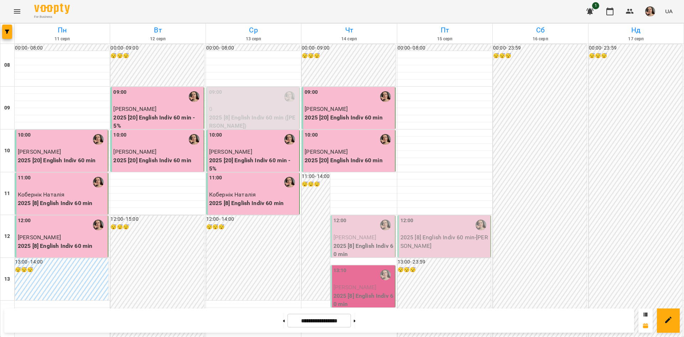 The height and width of the screenshot is (337, 684). What do you see at coordinates (540, 30) in the screenshot?
I see `h6: Сб` at bounding box center [540, 30].